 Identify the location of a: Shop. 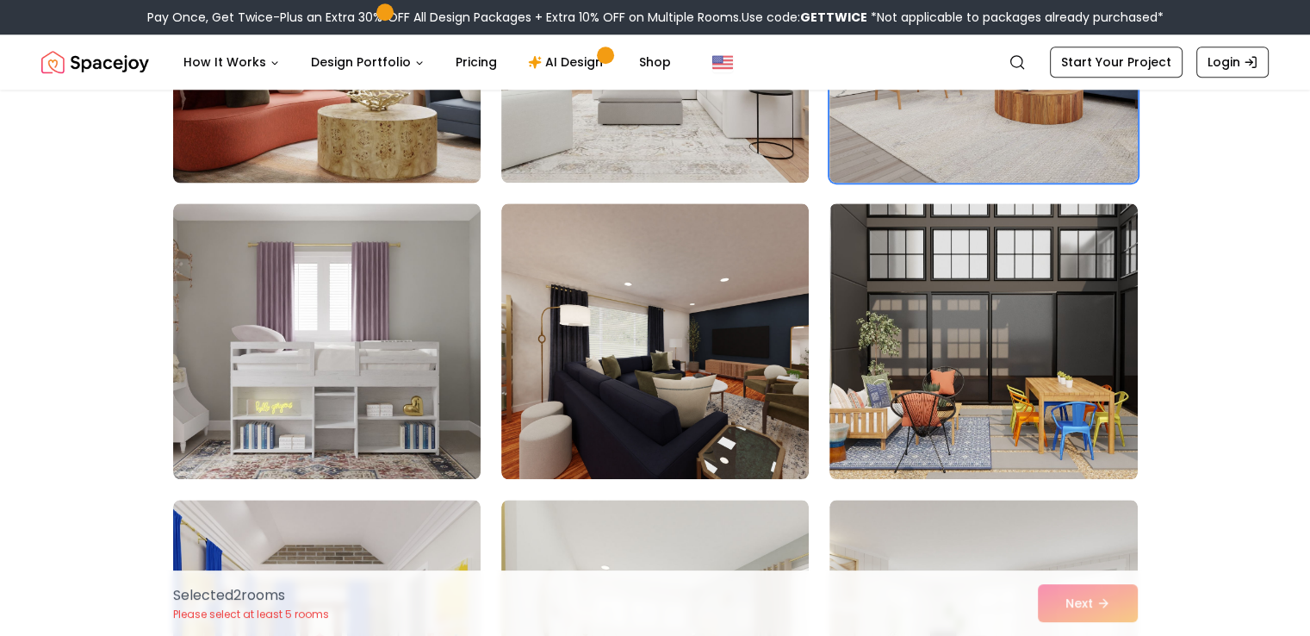
(655, 62).